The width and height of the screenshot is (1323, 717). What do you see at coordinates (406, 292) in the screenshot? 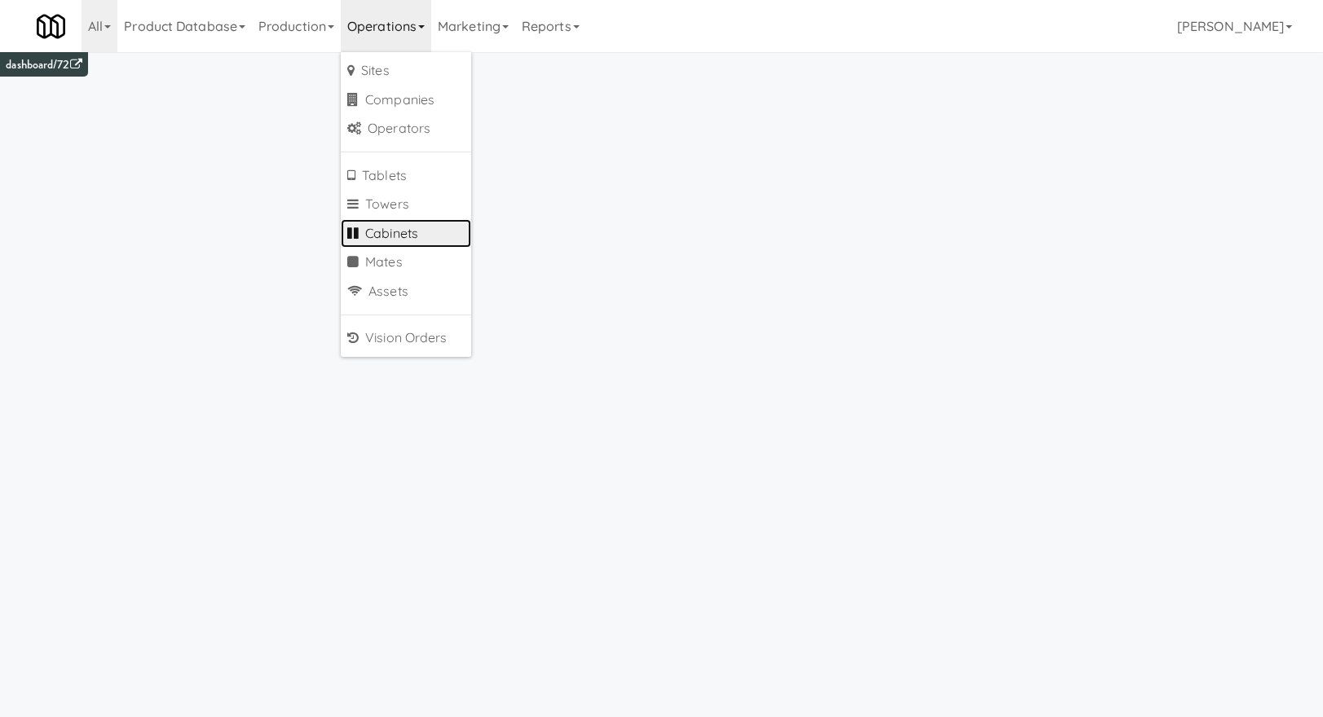
I see `a: Assets` at bounding box center [406, 292].